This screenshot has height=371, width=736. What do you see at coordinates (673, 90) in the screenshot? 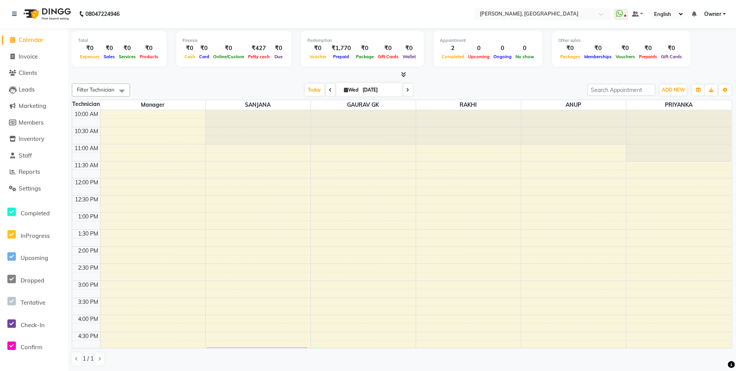
I see `span: ADD NEW` at bounding box center [673, 90].